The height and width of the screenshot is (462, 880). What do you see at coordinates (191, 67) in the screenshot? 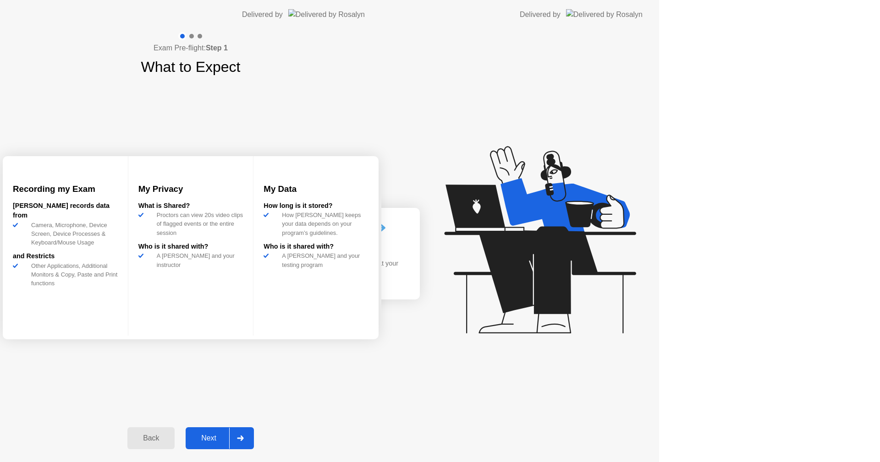
I see `h1: What to Expect` at bounding box center [191, 67].